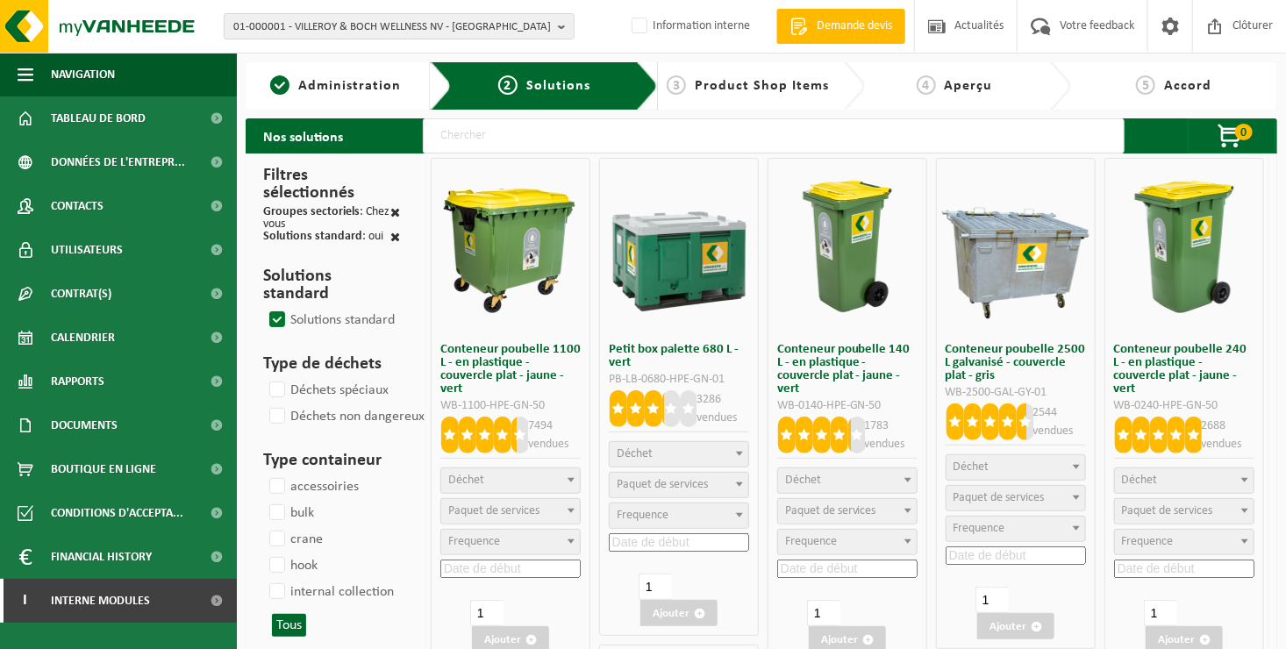  I want to click on span: Navigation, so click(82, 75).